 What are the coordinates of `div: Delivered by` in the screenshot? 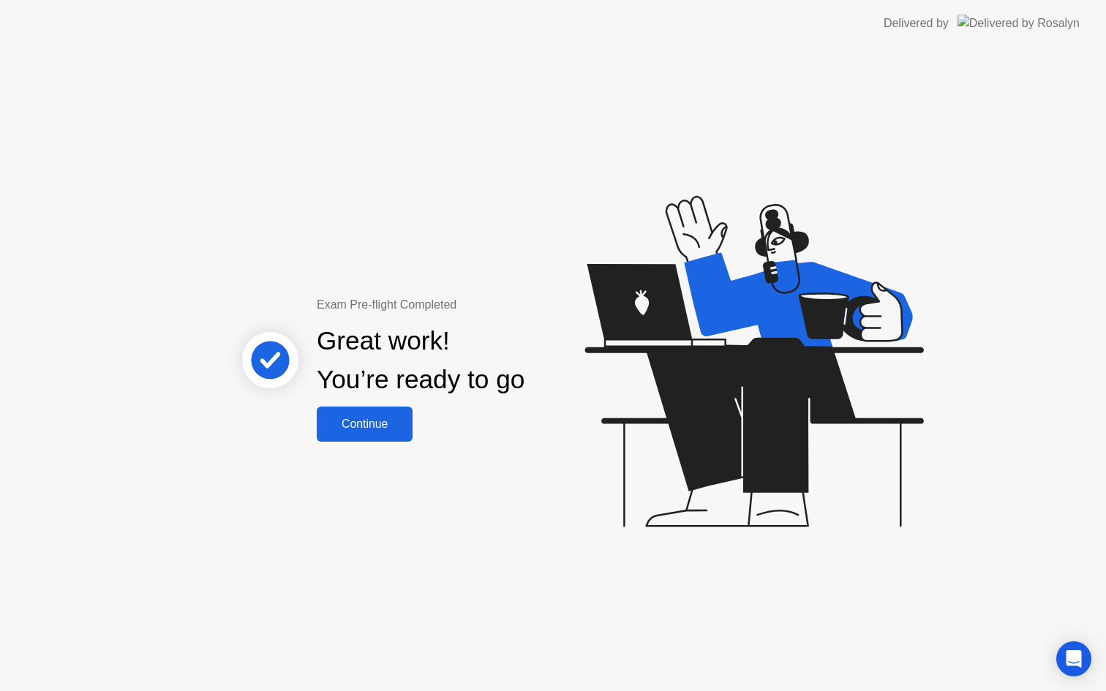 It's located at (916, 23).